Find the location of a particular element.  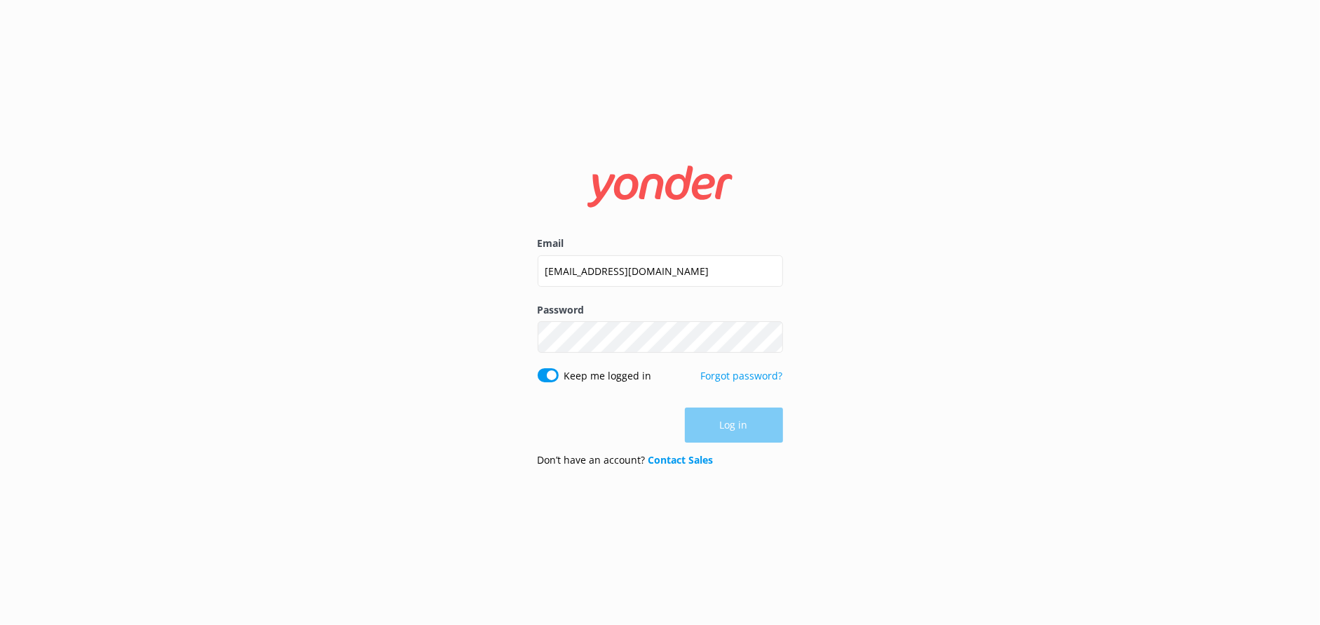

a: Forgot password? is located at coordinates (742, 375).